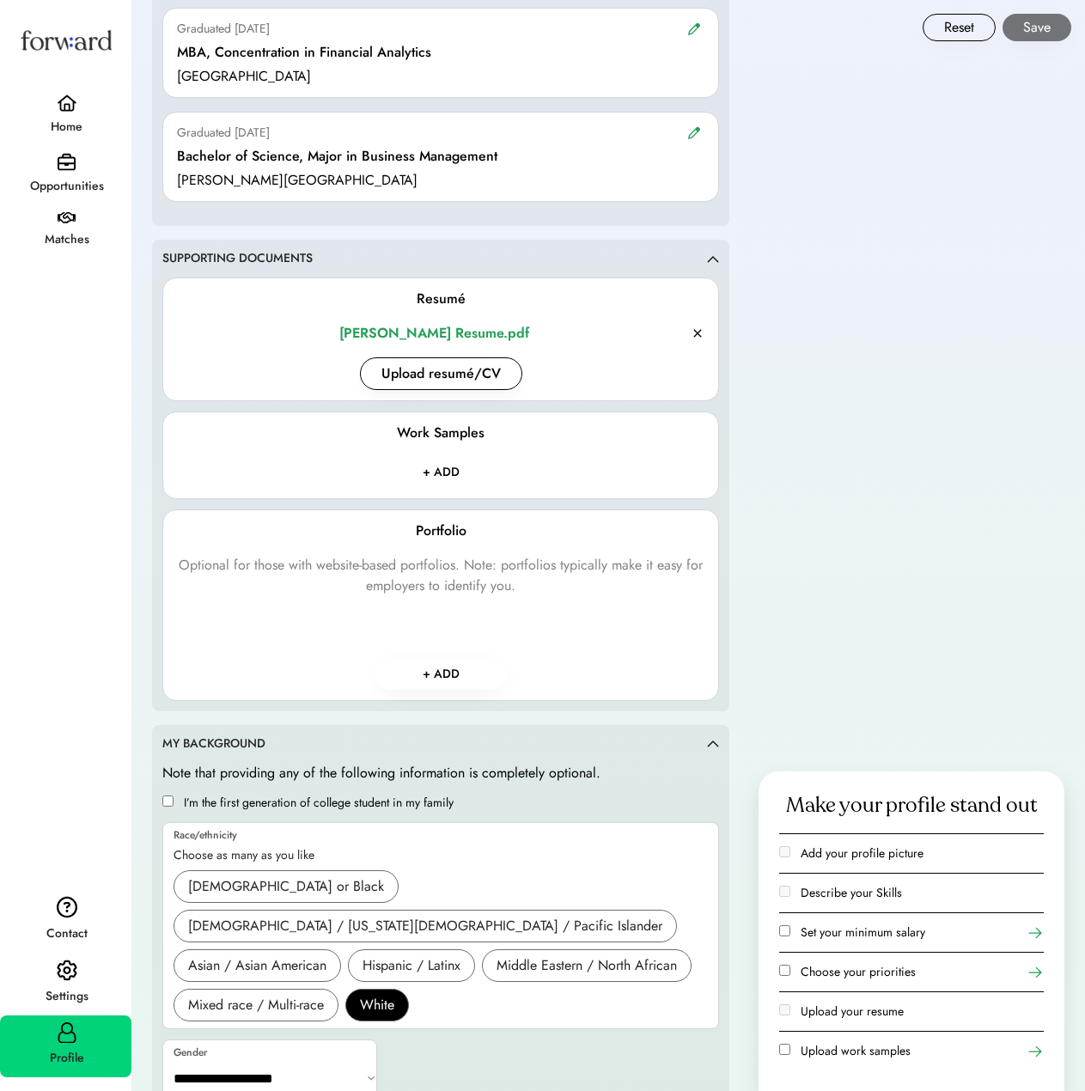 The height and width of the screenshot is (1091, 1085). What do you see at coordinates (852, 1011) in the screenshot?
I see `label: Upload your resume` at bounding box center [852, 1011].